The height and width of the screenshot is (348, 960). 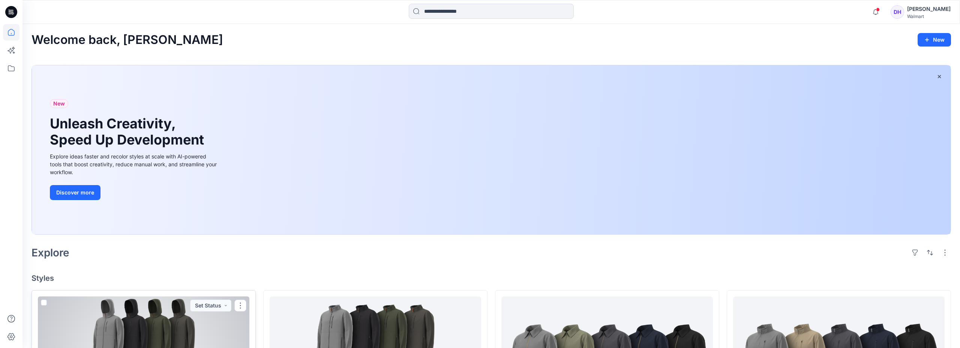 What do you see at coordinates (134, 192) in the screenshot?
I see `a: Discover more` at bounding box center [134, 192].